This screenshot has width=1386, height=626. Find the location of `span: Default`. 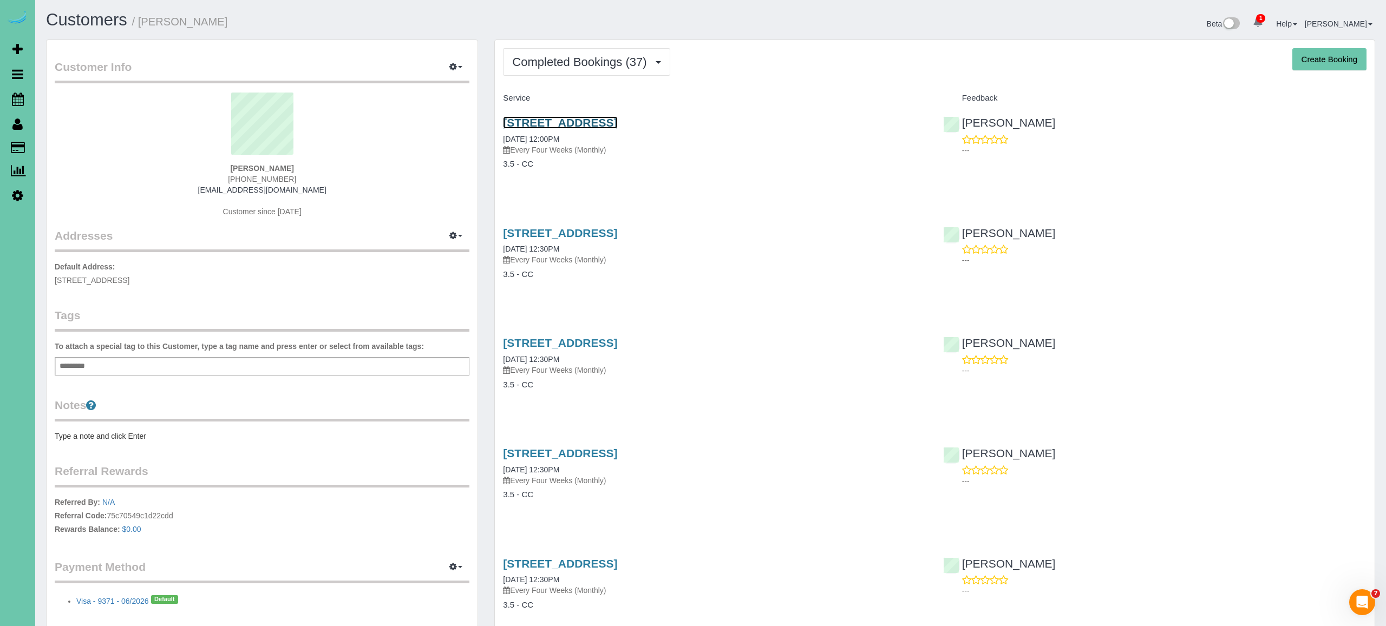

span: Default is located at coordinates (165, 600).